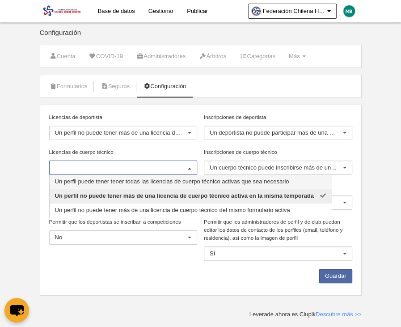  I want to click on span: Un perfil puede tener tener todas las licencias de cuerpo técnico activas que sea necesario, so click(172, 181).